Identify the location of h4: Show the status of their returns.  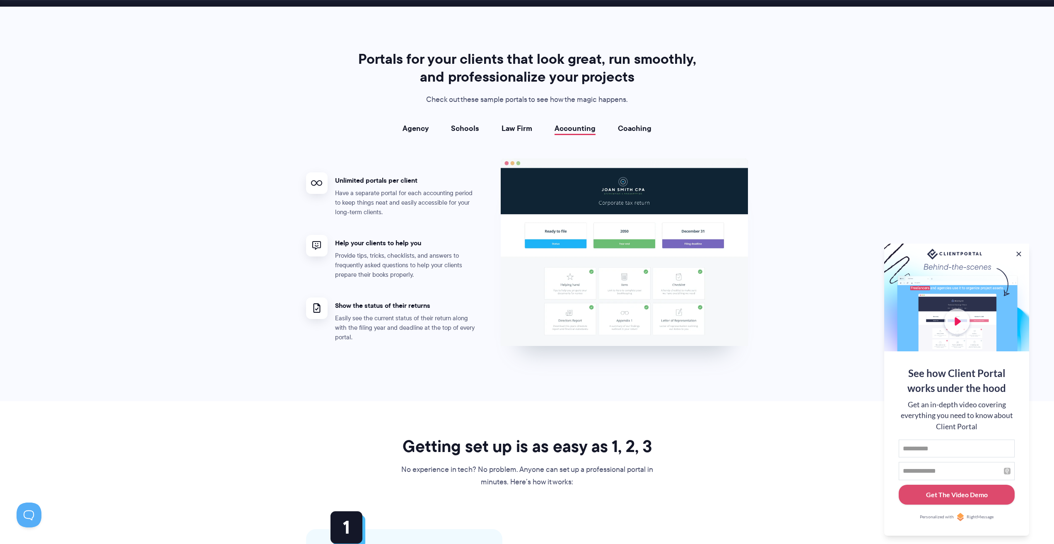
(405, 305).